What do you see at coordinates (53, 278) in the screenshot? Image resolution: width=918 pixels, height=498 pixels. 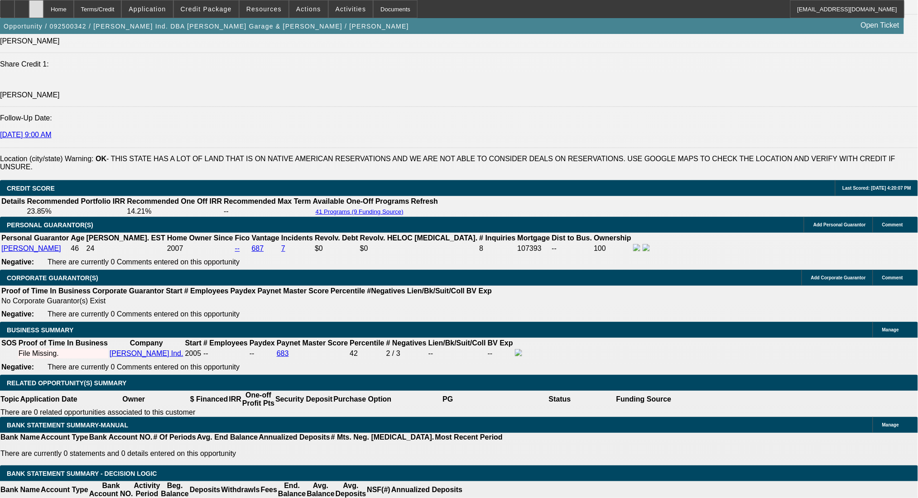 I see `span: CORPORATE GUARANTOR(S)` at bounding box center [53, 278].